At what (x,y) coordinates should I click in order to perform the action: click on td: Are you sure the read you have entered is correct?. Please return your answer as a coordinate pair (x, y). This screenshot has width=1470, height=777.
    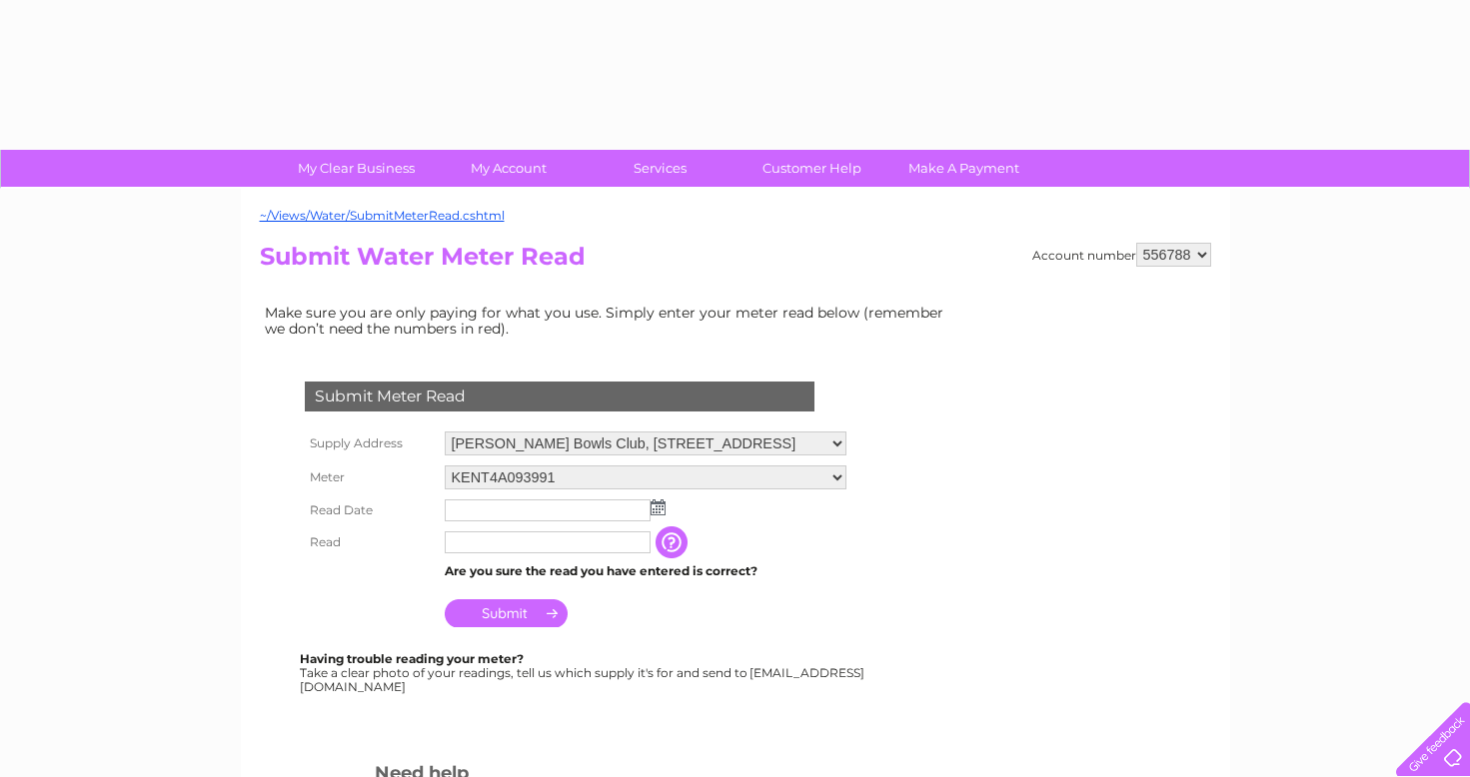
    Looking at the image, I should click on (645, 572).